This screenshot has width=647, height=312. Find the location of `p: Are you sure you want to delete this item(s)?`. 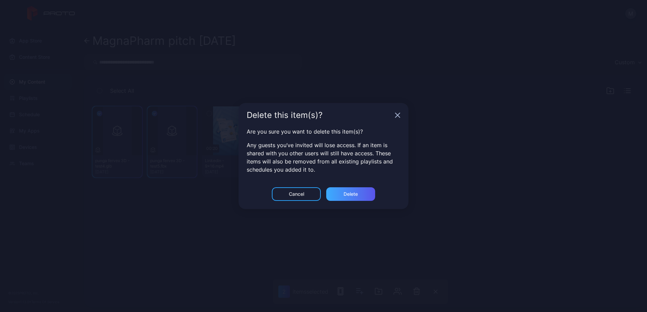

p: Are you sure you want to delete this item(s)? is located at coordinates (324, 132).